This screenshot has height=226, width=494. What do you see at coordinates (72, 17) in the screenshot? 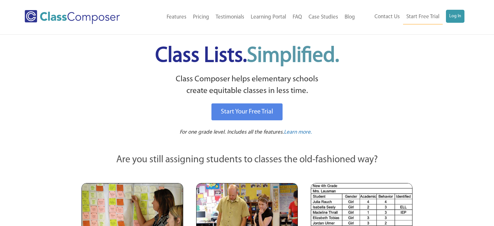
I see `img: Class Composer` at bounding box center [72, 17].